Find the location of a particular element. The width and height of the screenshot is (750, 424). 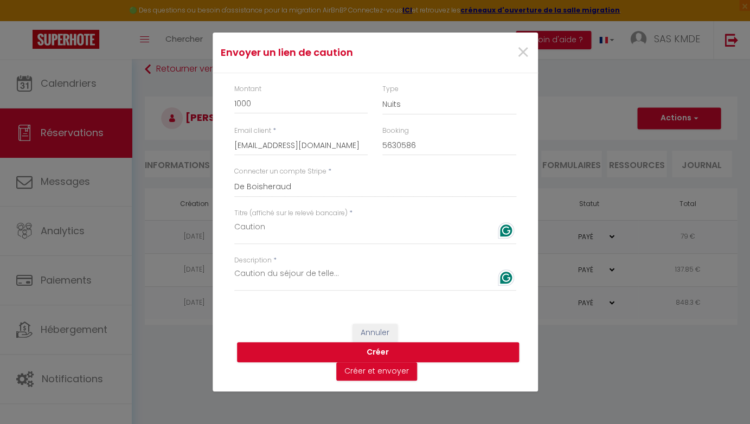

button: Close is located at coordinates (523, 53).